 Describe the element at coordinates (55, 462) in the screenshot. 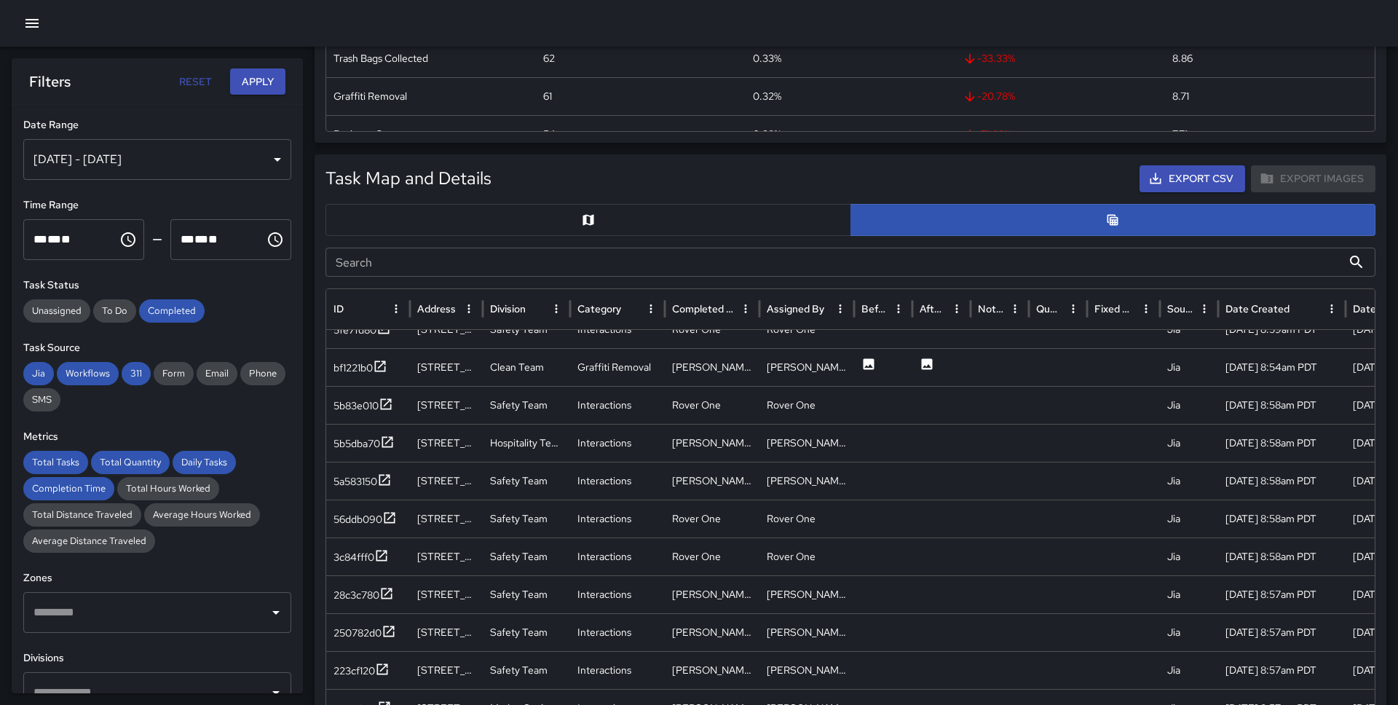

I see `div: Total Tasks` at that location.